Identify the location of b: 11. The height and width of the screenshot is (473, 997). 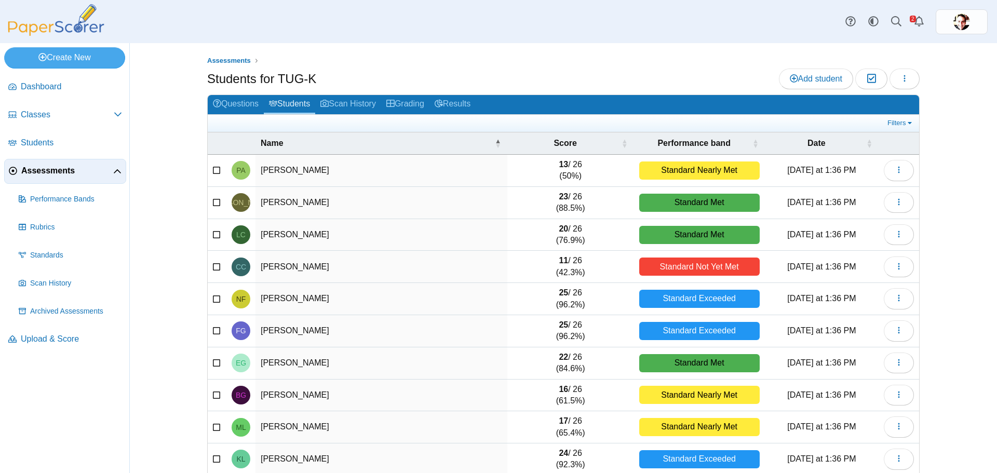
(563, 260).